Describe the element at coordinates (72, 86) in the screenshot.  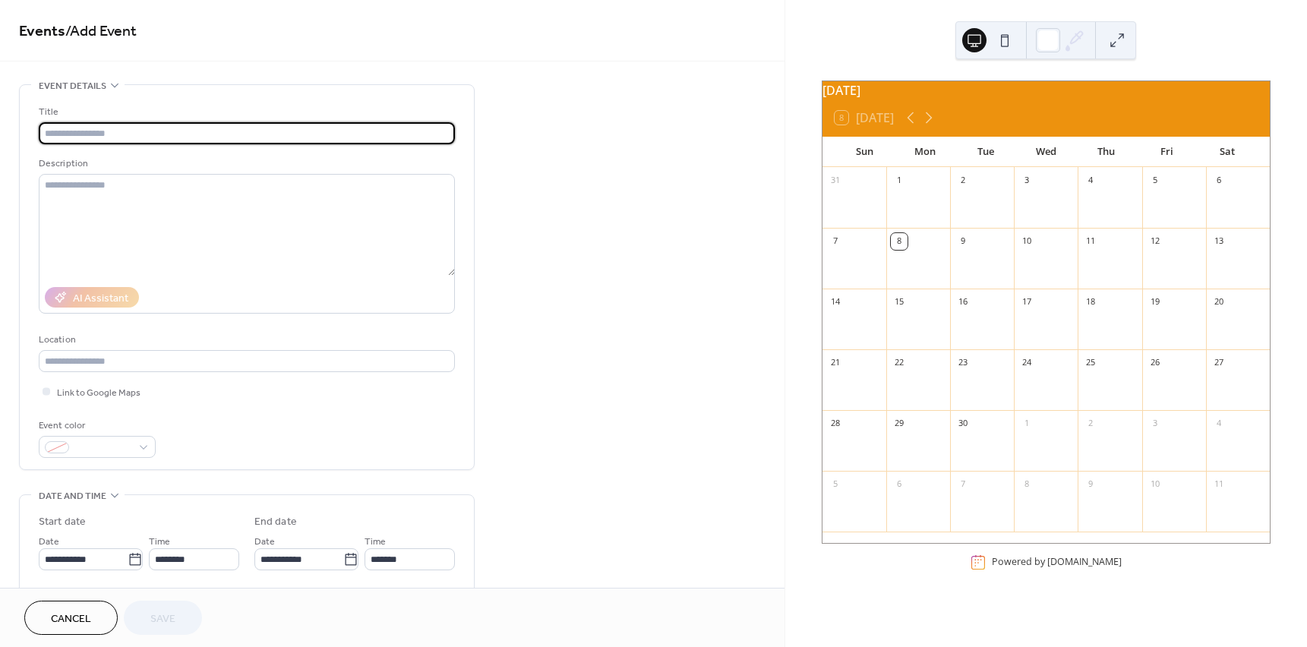
I see `span: Event details` at that location.